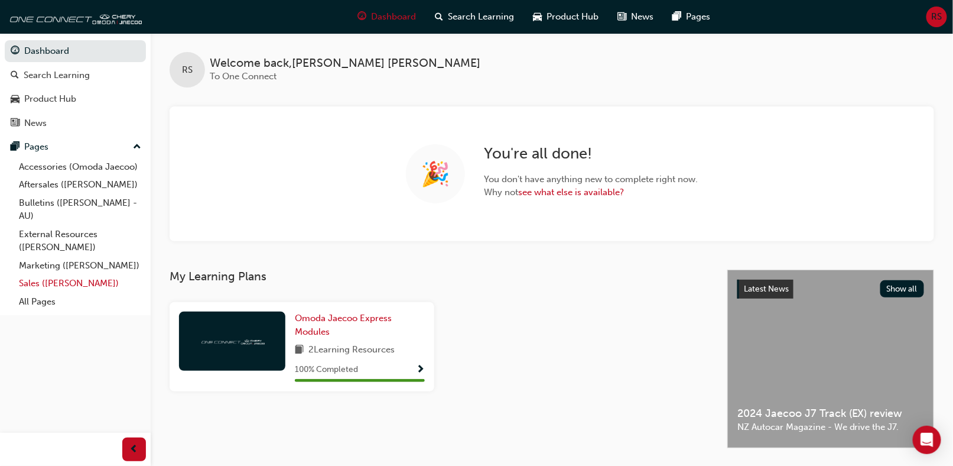 Image resolution: width=953 pixels, height=466 pixels. What do you see at coordinates (831, 413) in the screenshot?
I see `span: 2024 Jaecoo J7 Track (EX) review` at bounding box center [831, 413].